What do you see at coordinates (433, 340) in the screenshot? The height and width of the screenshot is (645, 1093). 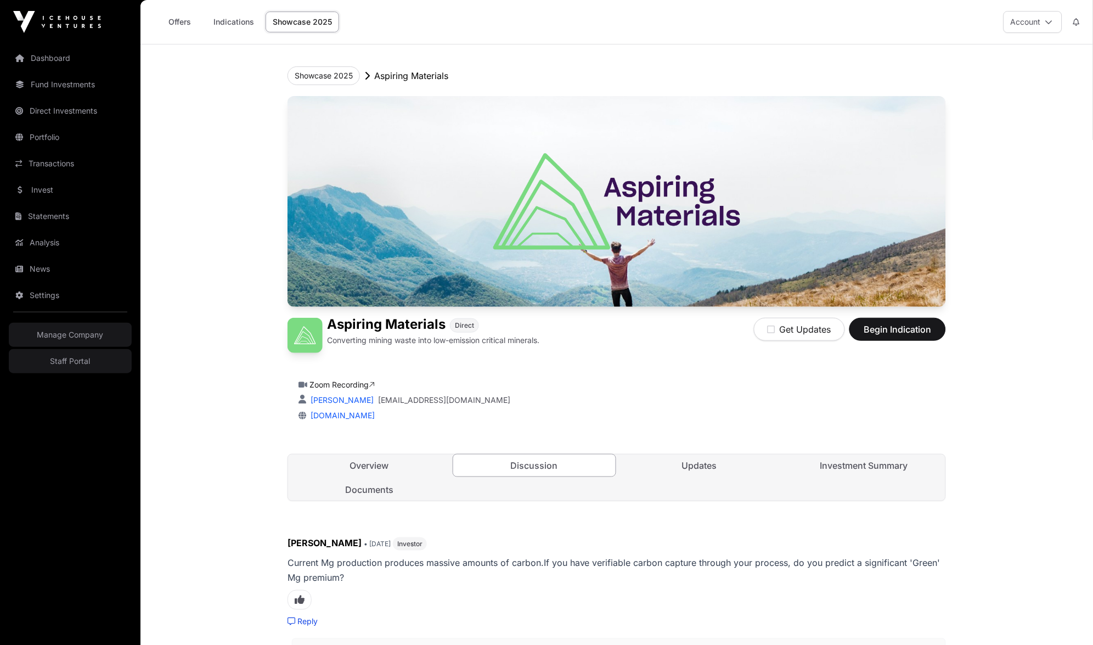 I see `p: Converting mining waste into low-emission critical minerals.` at bounding box center [433, 340].